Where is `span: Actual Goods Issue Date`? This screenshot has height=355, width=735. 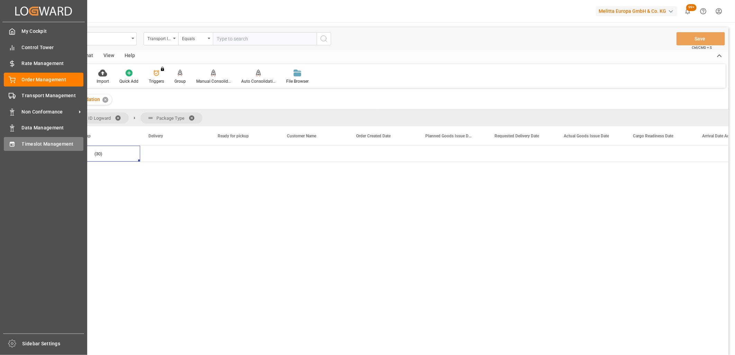
span: Actual Goods Issue Date is located at coordinates (587, 136).